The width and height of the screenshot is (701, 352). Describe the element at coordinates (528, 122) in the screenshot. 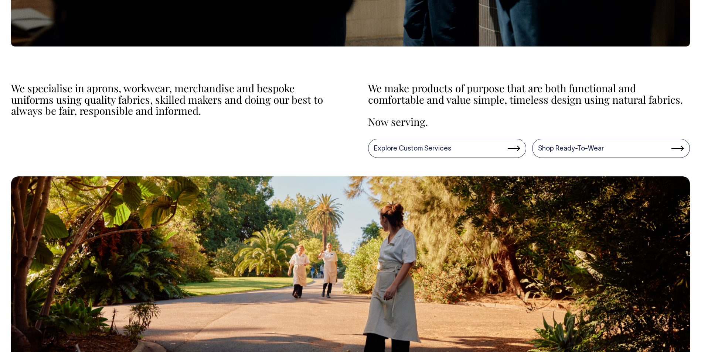

I see `p: Now serving.` at that location.